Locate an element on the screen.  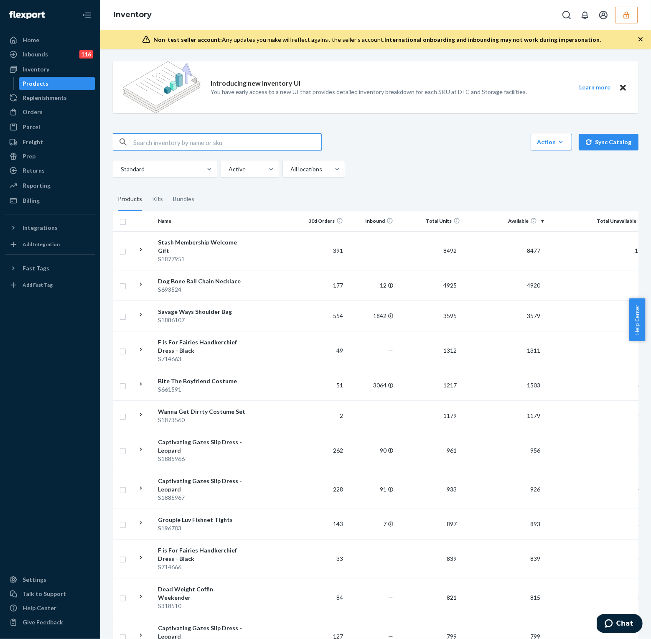
span: 0 is located at coordinates (640, 558).